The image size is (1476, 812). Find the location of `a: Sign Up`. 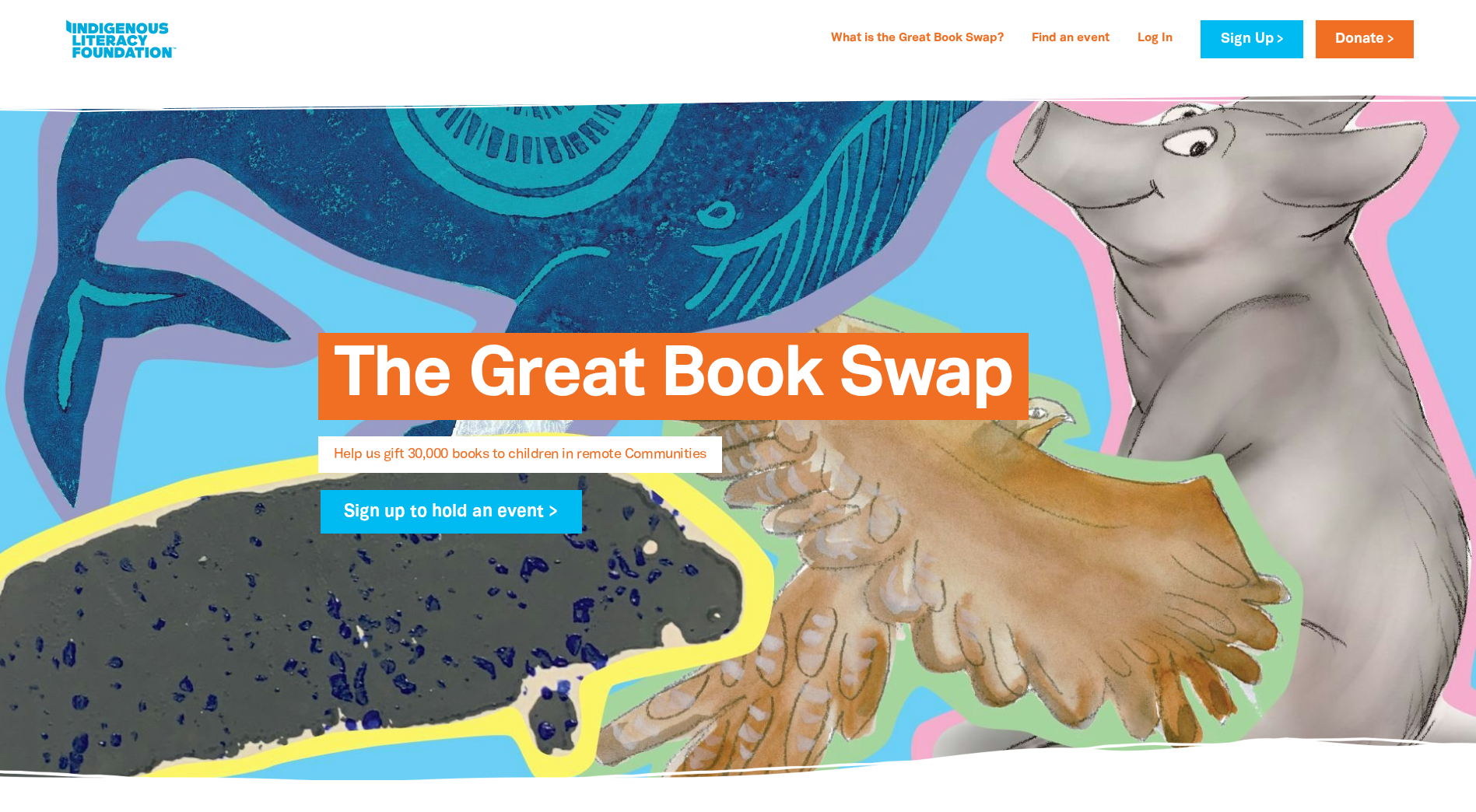

a: Sign Up is located at coordinates (1252, 39).